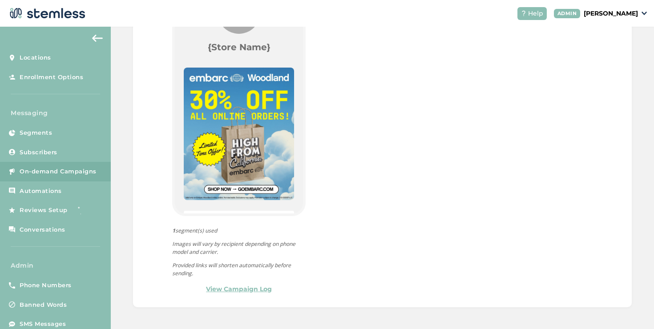 This screenshot has height=329, width=654. I want to click on p: Images will vary by recipient depending on phone model and carrier., so click(239, 248).